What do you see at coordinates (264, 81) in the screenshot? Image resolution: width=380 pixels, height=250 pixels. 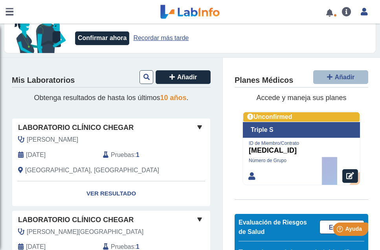 I see `h4: Planes Médicos` at bounding box center [264, 81].